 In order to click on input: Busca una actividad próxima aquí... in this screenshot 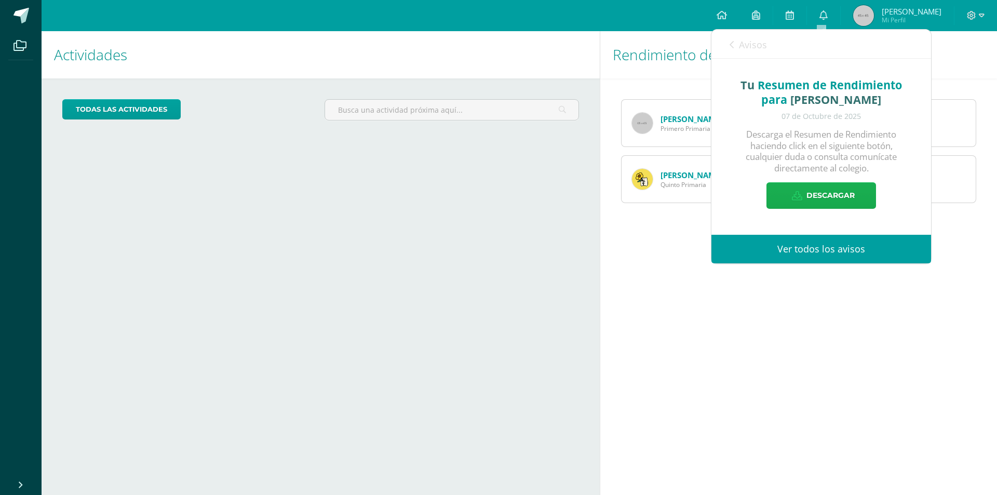, I will do `click(451, 110)`.